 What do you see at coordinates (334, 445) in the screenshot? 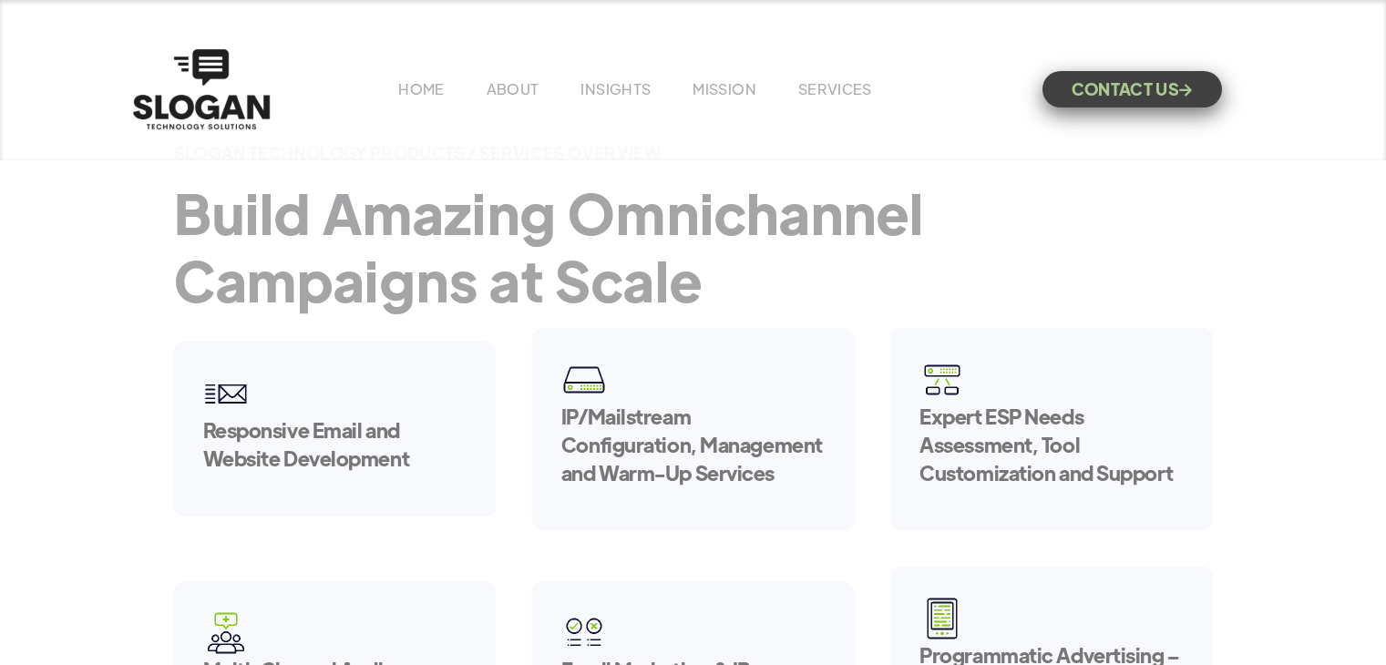
I see `h5: Responsive Email and Website Development` at bounding box center [334, 445].